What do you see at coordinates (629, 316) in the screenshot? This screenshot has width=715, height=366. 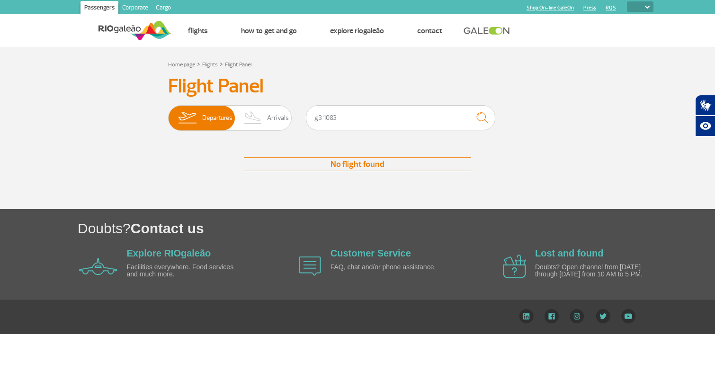 I see `img: YouTube` at bounding box center [629, 316].